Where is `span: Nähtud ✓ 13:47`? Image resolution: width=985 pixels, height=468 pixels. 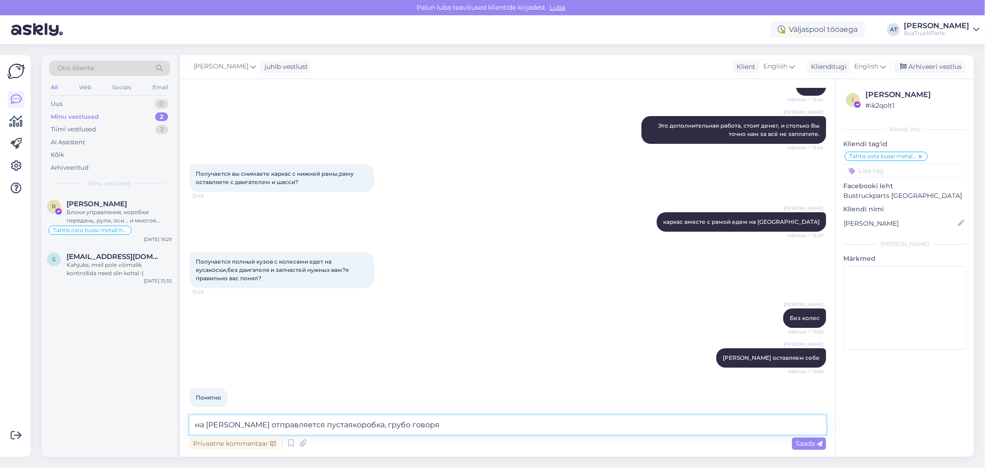 span: Nähtud ✓ 13:47 is located at coordinates (806, 235).